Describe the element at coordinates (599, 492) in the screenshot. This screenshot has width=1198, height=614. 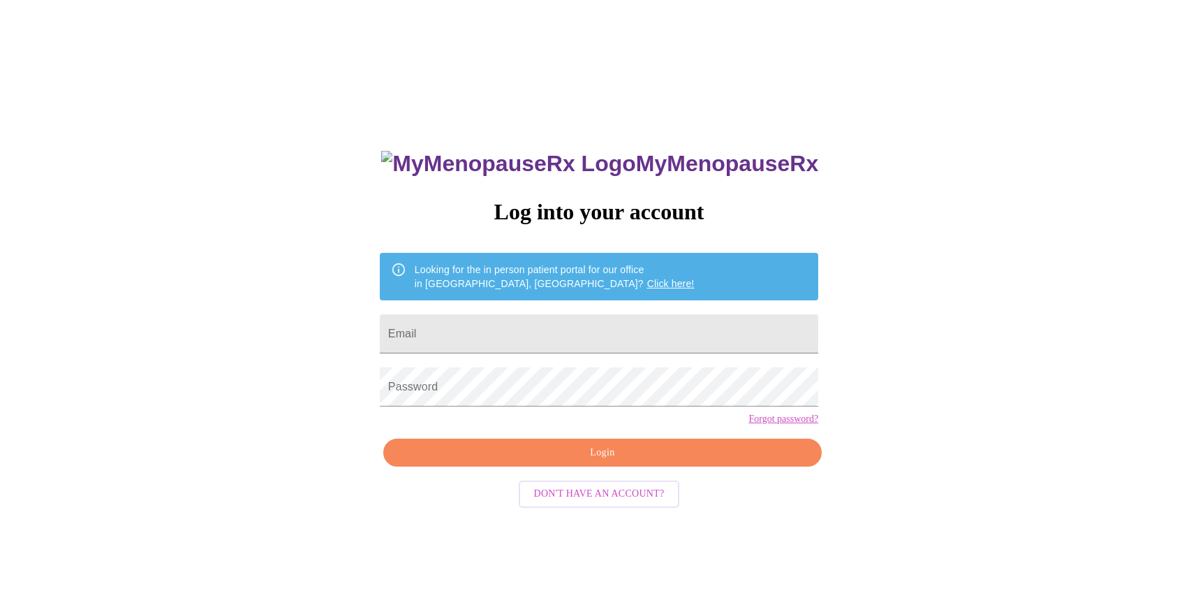
I see `a: Don't have an account?` at that location.